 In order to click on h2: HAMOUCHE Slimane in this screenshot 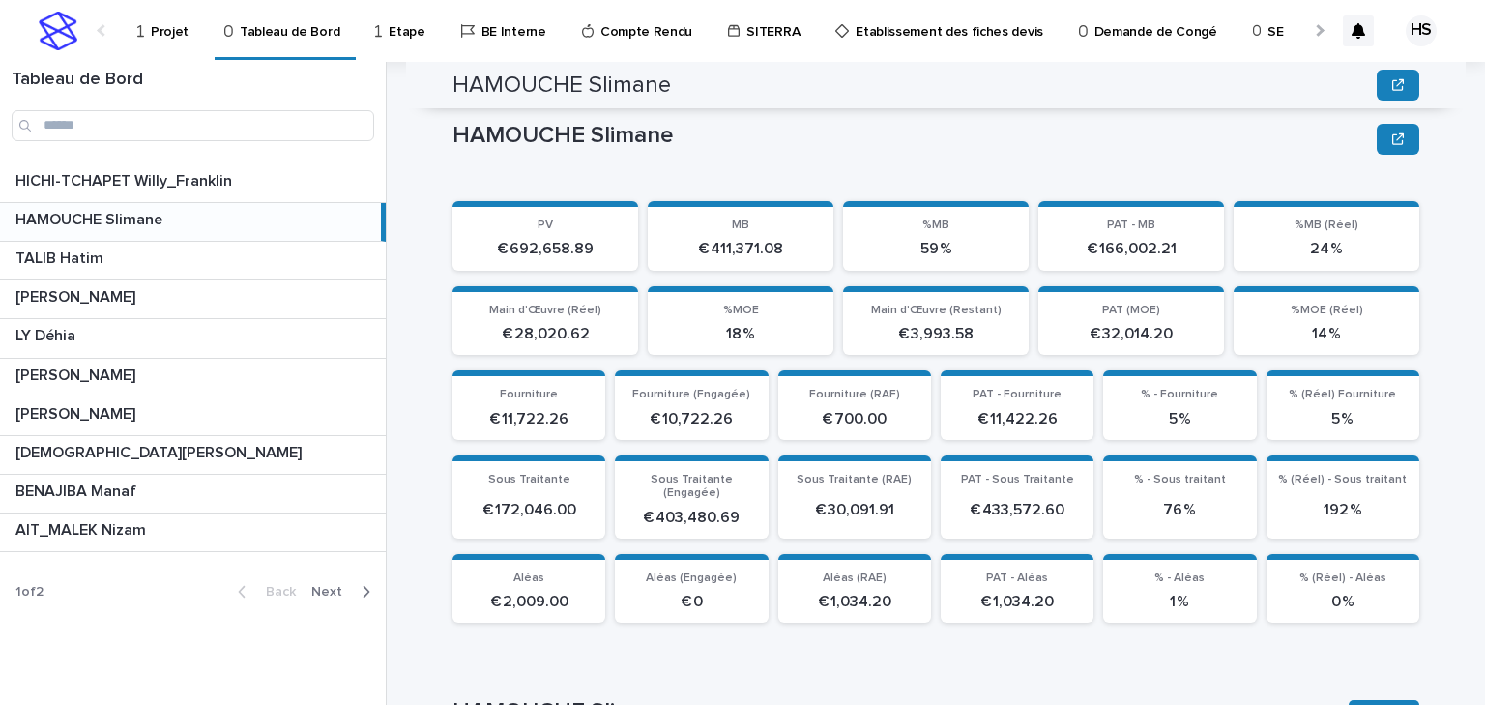, I will do `click(562, 85)`.